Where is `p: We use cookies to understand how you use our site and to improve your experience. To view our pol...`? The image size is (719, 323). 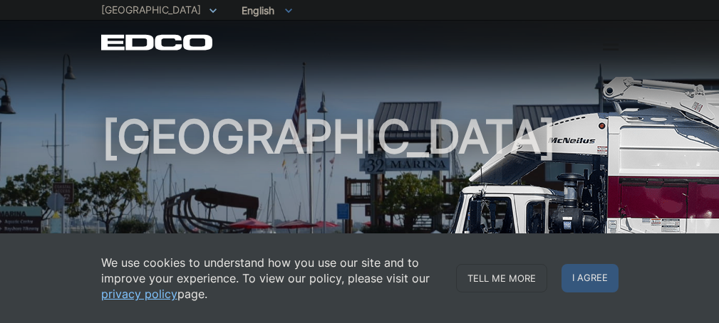
p: We use cookies to understand how you use our site and to improve your experience. To view our pol... is located at coordinates (271, 278).